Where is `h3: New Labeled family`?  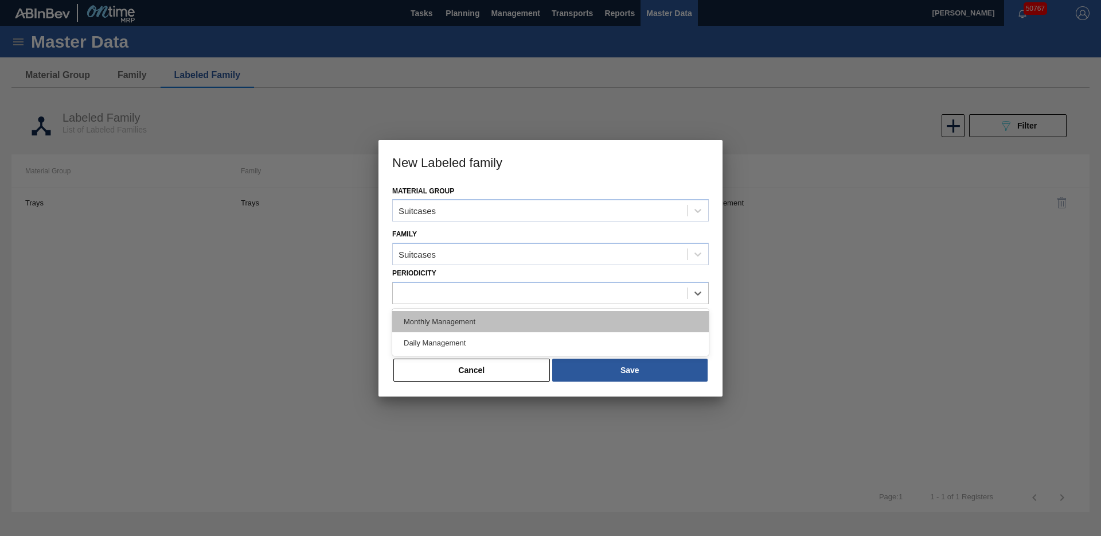 h3: New Labeled family is located at coordinates (551, 162).